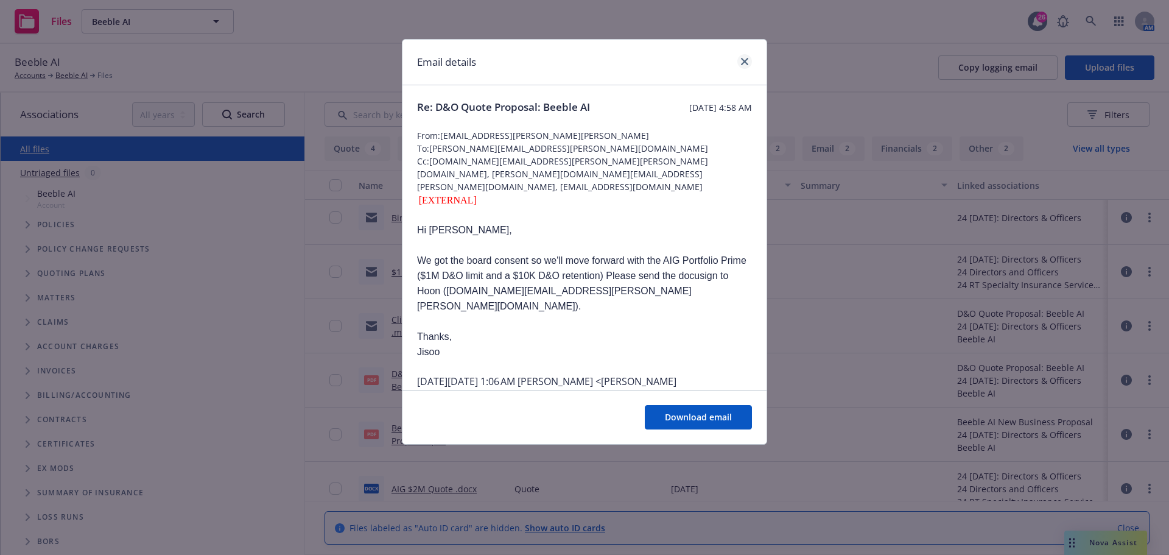  Describe the element at coordinates (698, 416) in the screenshot. I see `span: Download email` at that location.